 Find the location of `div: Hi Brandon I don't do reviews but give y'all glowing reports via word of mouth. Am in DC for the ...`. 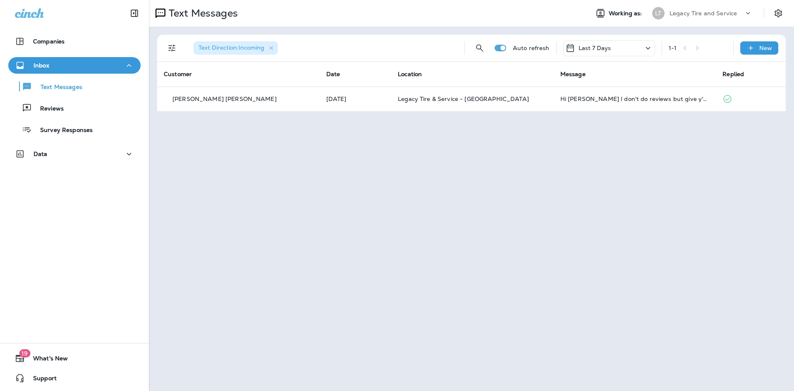

div: Hi Brandon I don't do reviews but give y'all glowing reports via word of mouth. Am in DC for the ... is located at coordinates (635, 99).